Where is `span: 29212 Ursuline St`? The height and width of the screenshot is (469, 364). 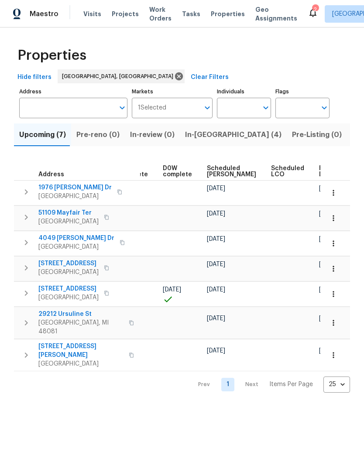 span: 29212 Ursuline St is located at coordinates (81, 314).